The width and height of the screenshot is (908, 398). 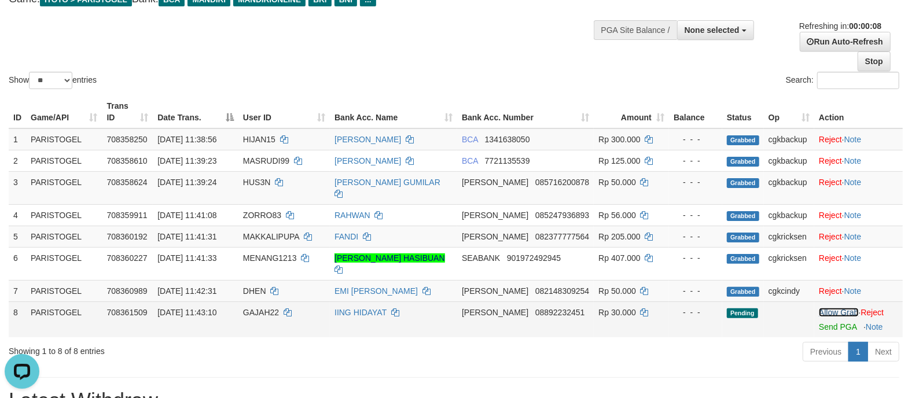 What do you see at coordinates (533, 258) in the screenshot?
I see `span: Copy 901972492945 to clipboard` at bounding box center [533, 258].